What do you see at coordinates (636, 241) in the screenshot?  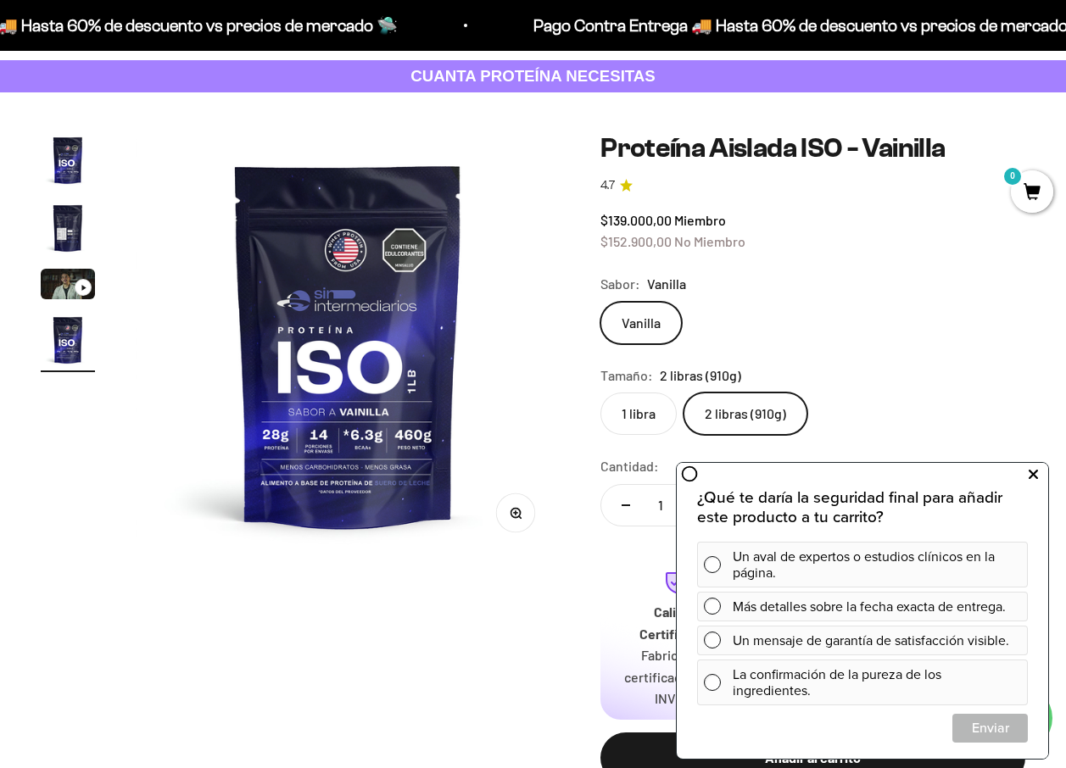 I see `span: $152.900,00` at bounding box center [636, 241].